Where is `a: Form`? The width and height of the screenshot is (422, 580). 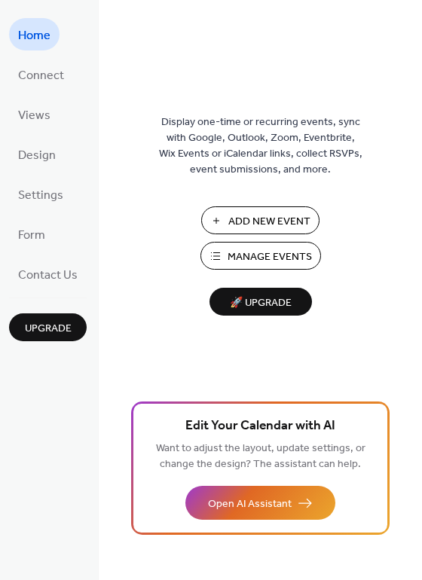 a: Form is located at coordinates (32, 233).